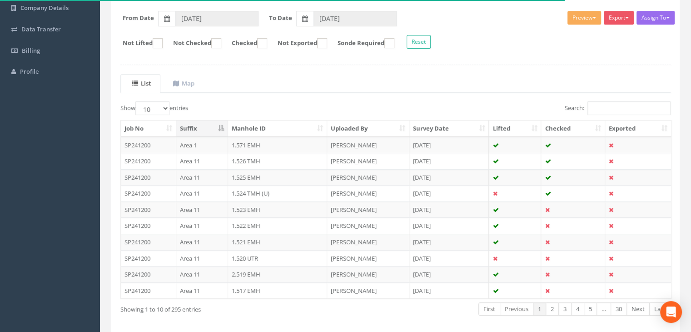 The height and width of the screenshot is (332, 691). What do you see at coordinates (280, 18) in the screenshot?
I see `label: To Date` at bounding box center [280, 18].